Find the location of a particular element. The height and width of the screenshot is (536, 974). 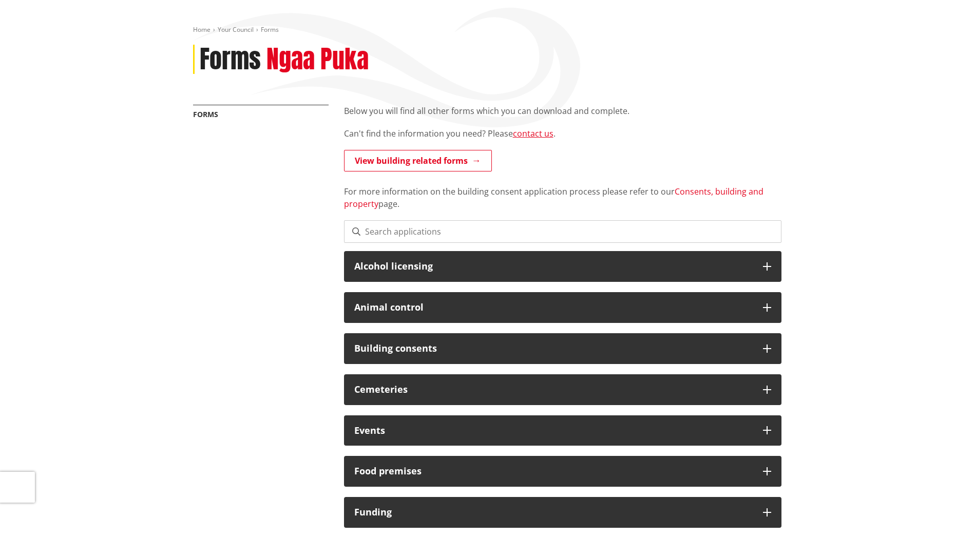

h3: Alcohol licensing is located at coordinates (554, 266).